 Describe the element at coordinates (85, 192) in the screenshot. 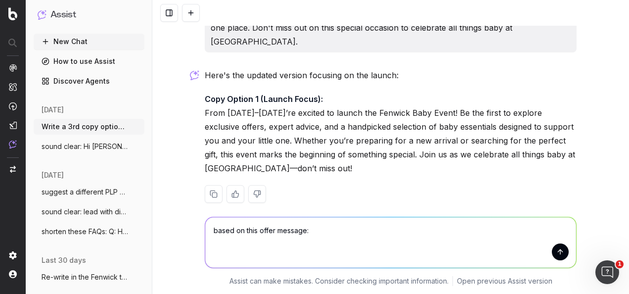

I see `span: suggest a different PLP name for 'gifts` at that location.